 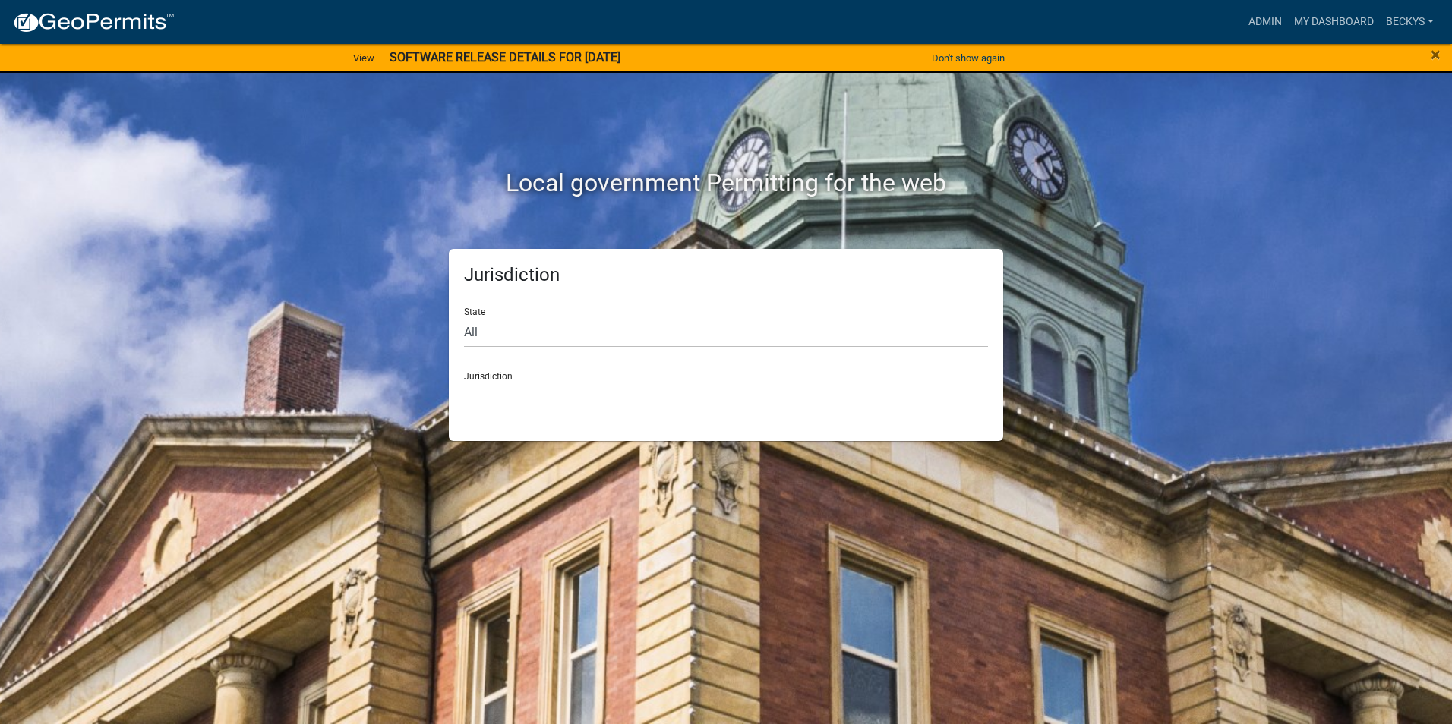 What do you see at coordinates (1265, 22) in the screenshot?
I see `a: Admin` at bounding box center [1265, 22].